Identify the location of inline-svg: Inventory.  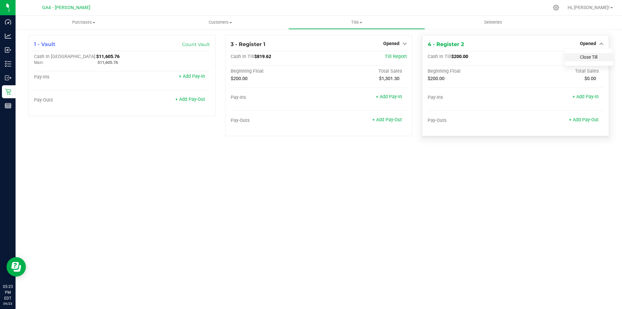
(8, 64).